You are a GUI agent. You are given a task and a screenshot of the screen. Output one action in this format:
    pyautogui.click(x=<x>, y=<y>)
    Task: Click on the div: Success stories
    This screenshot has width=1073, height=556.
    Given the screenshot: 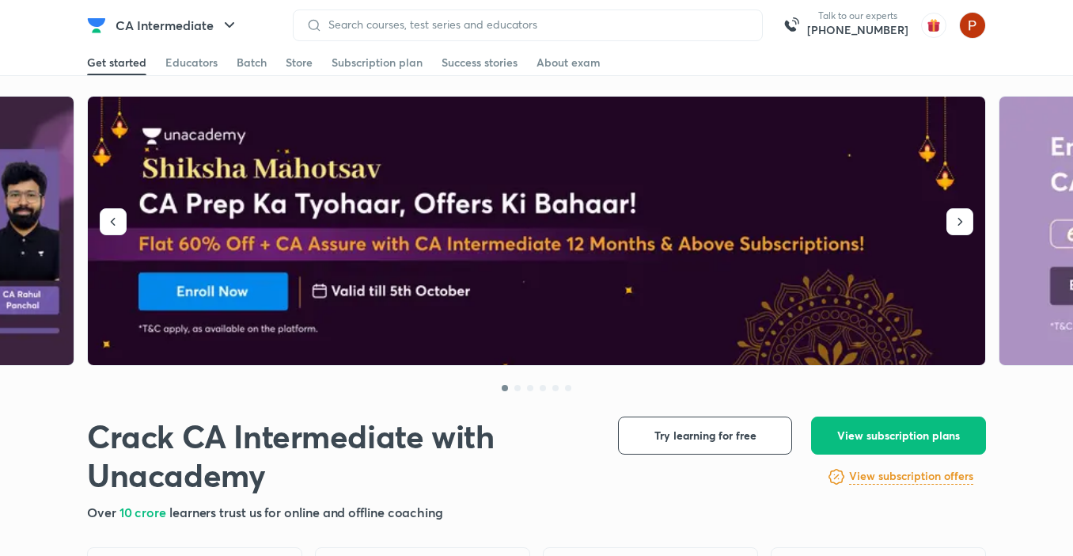 What is the action you would take?
    pyautogui.click(x=480, y=63)
    